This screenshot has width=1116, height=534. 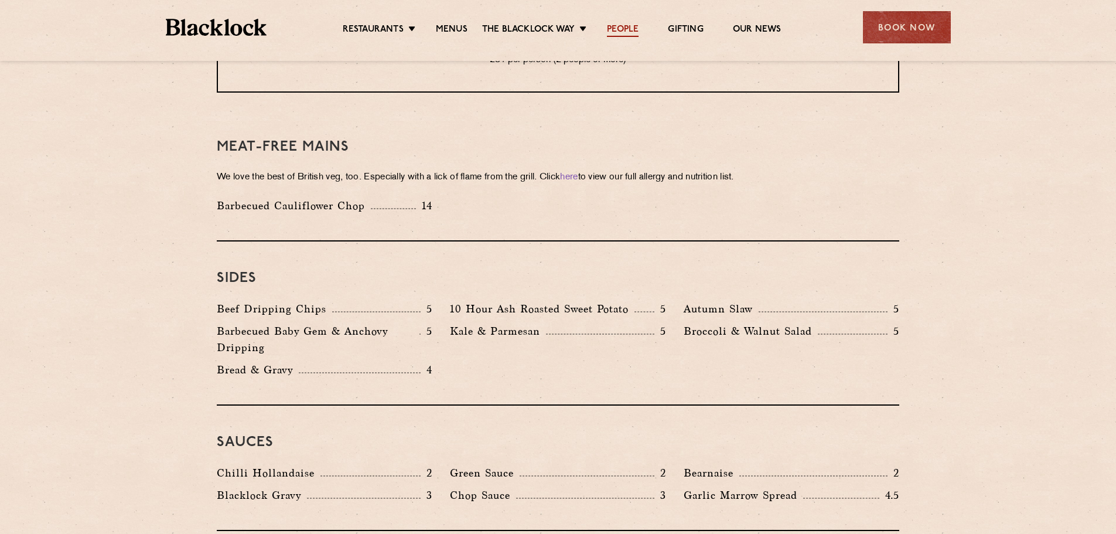 I want to click on h3: Sides, so click(x=558, y=278).